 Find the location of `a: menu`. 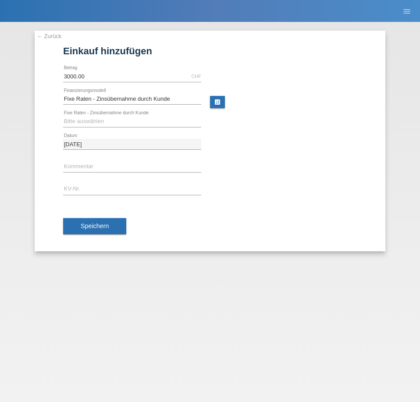

a: menu is located at coordinates (407, 11).